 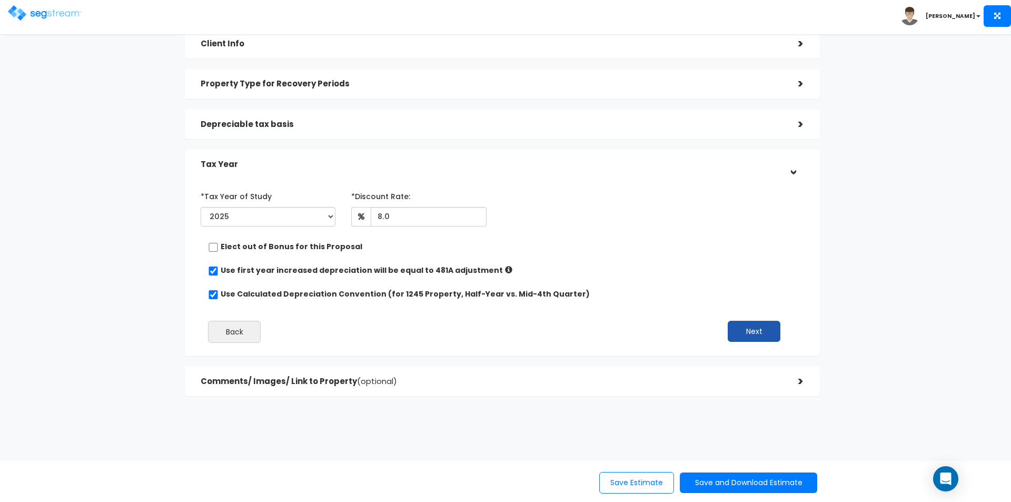 What do you see at coordinates (491, 44) in the screenshot?
I see `h5: Client Info` at bounding box center [491, 44].